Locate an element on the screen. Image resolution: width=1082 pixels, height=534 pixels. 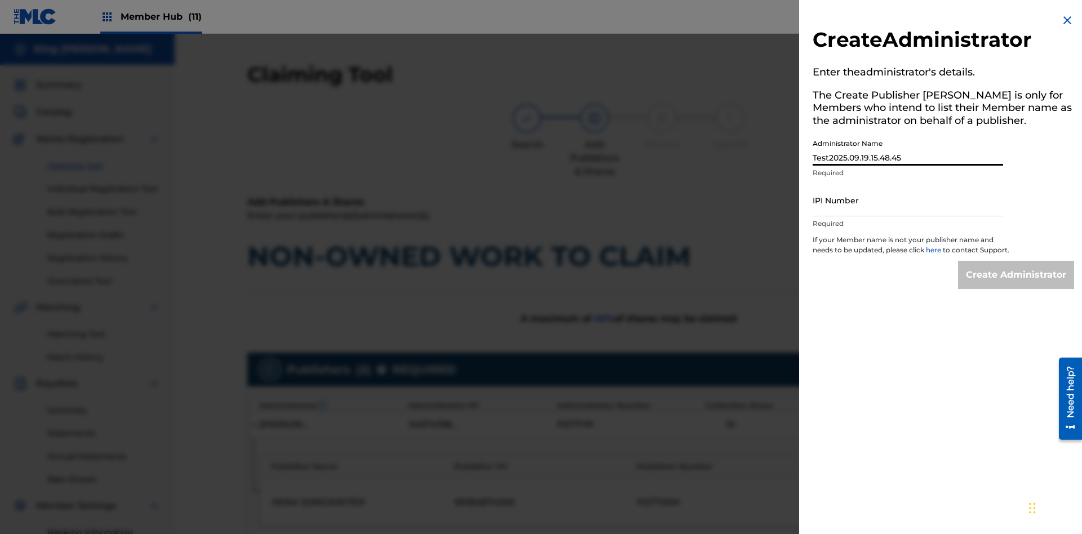
h2: Create Administrator is located at coordinates (944, 41).